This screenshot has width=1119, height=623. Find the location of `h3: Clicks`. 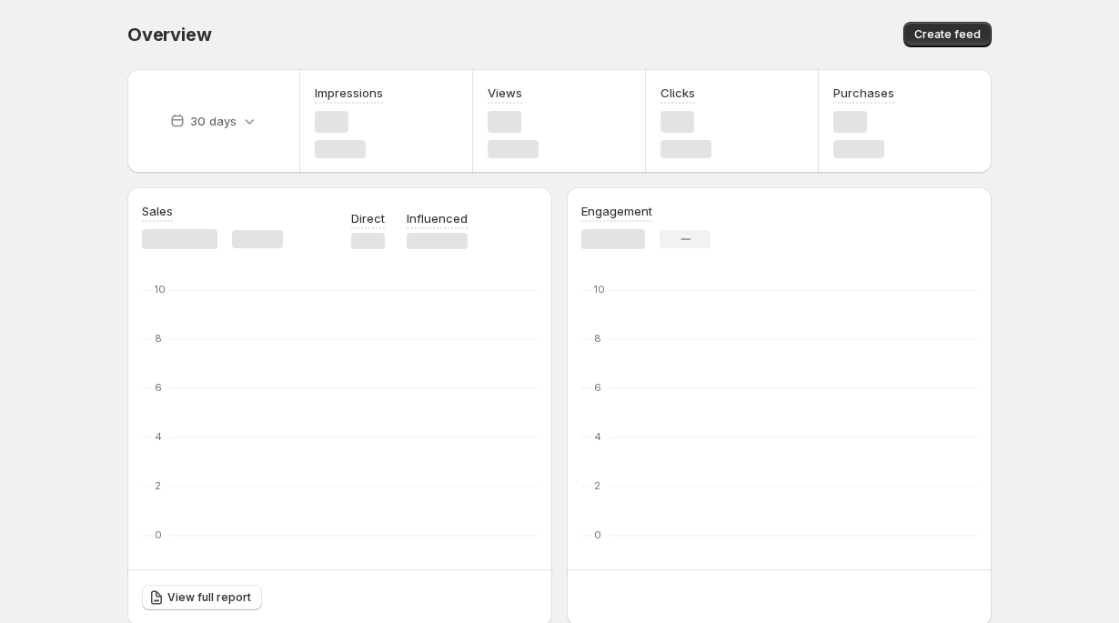

h3: Clicks is located at coordinates (678, 93).